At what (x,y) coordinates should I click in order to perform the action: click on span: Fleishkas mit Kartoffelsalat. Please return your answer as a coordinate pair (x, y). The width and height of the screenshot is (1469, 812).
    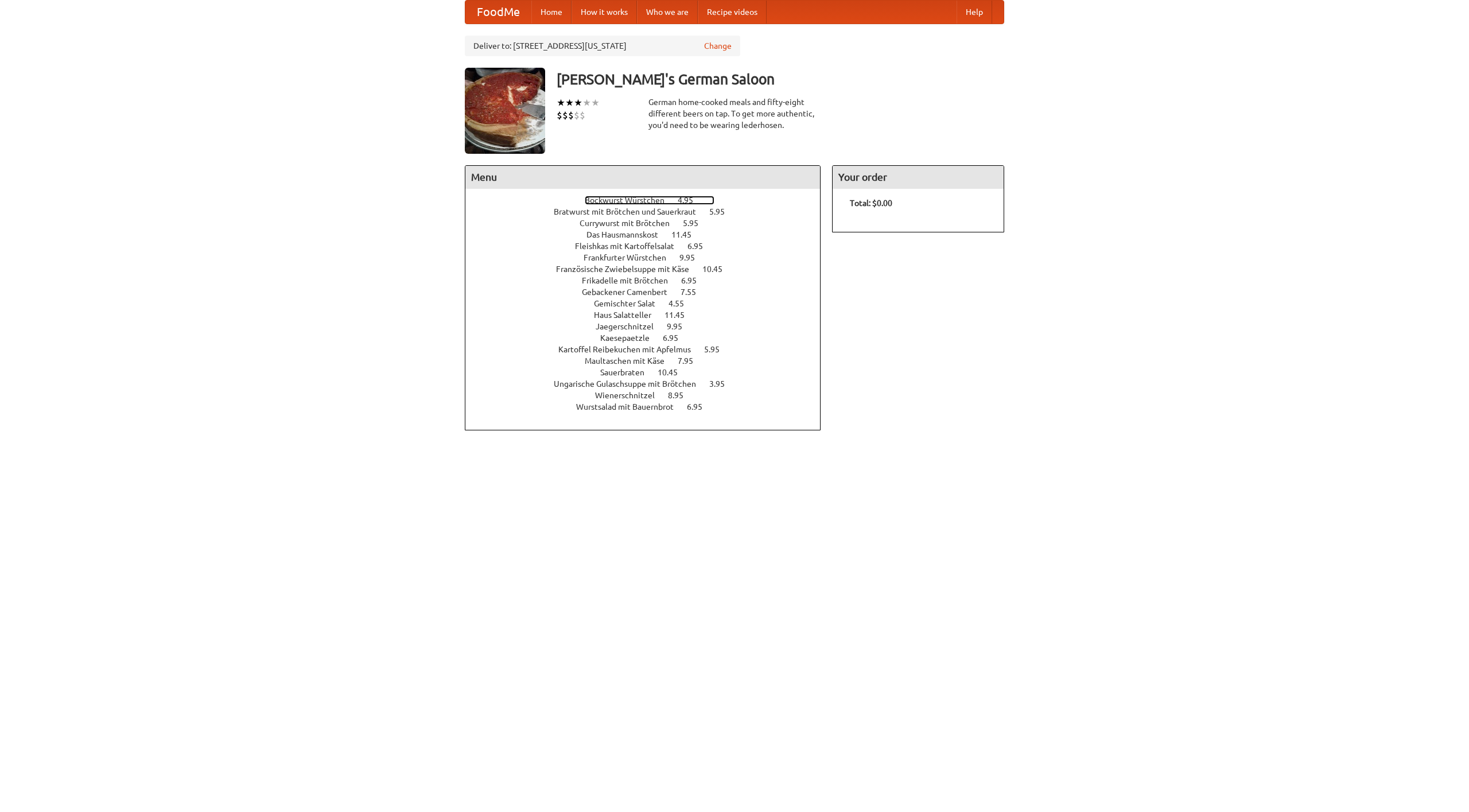
    Looking at the image, I should click on (630, 246).